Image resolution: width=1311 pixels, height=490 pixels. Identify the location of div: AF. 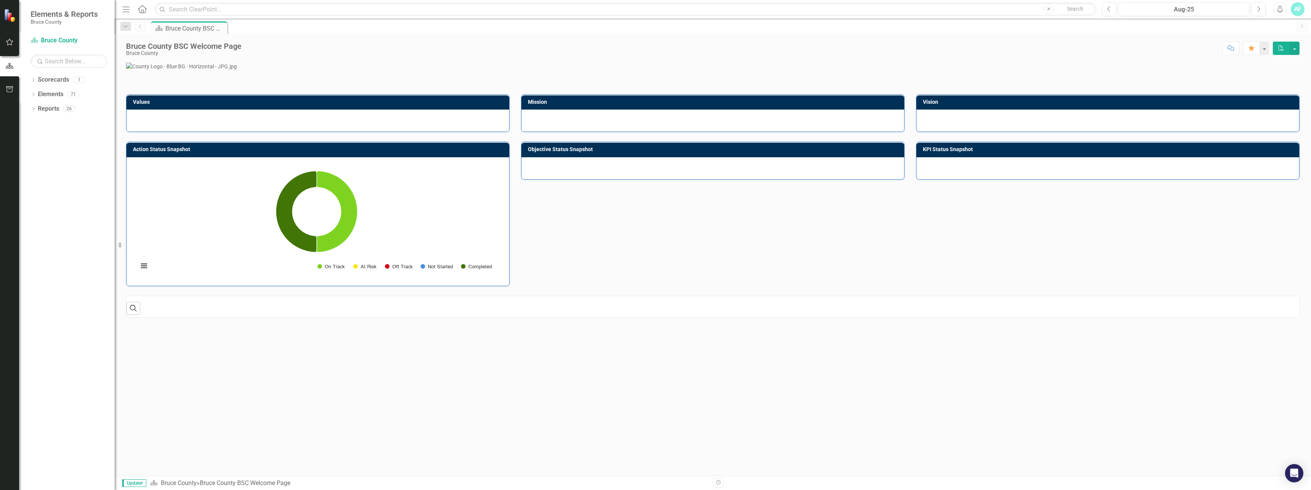
(1297, 9).